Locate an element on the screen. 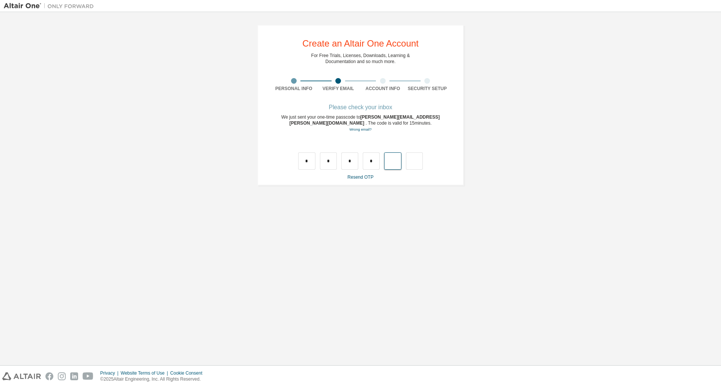 The image size is (721, 387). img: facebook.svg is located at coordinates (49, 376).